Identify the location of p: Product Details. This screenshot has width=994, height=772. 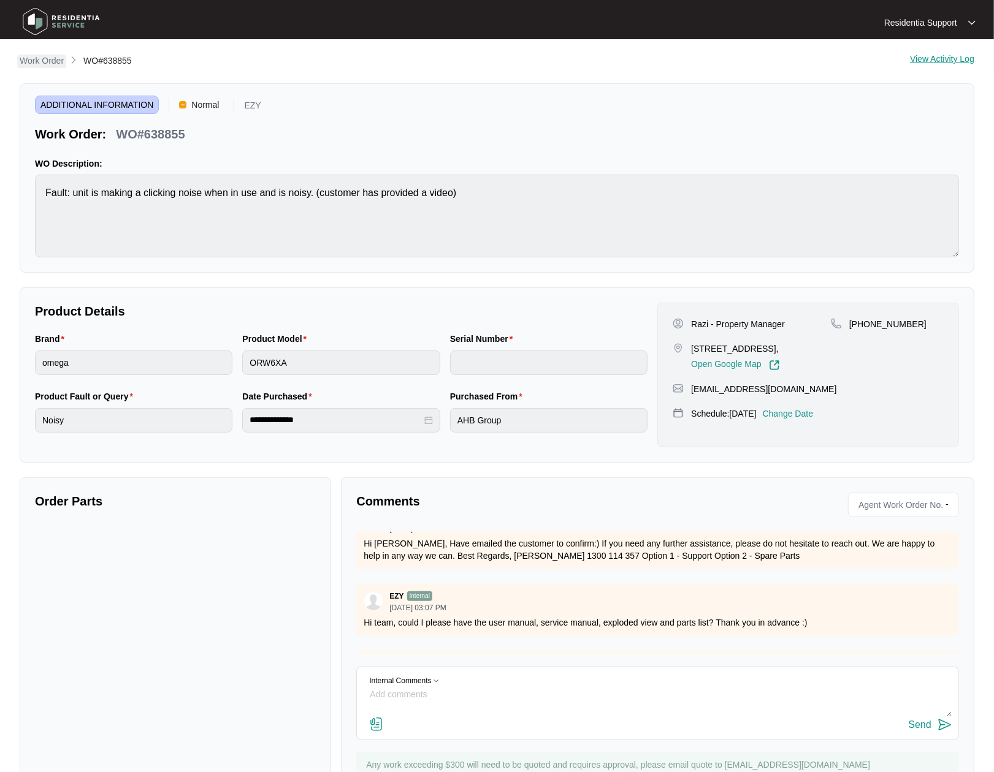
(341, 311).